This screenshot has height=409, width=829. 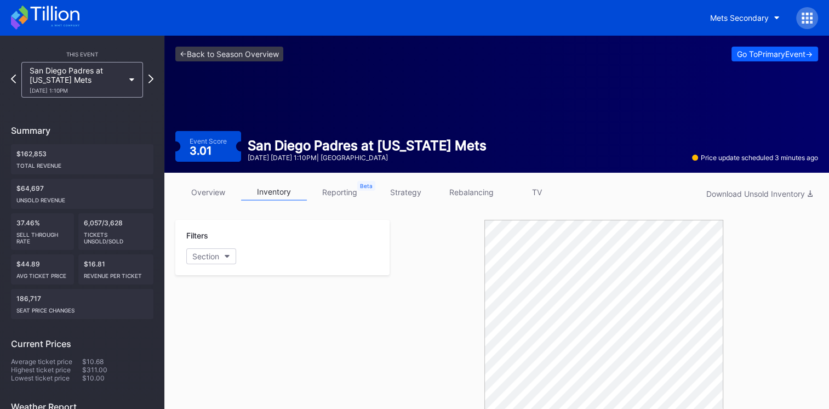 I want to click on div: seat price changes, so click(x=82, y=308).